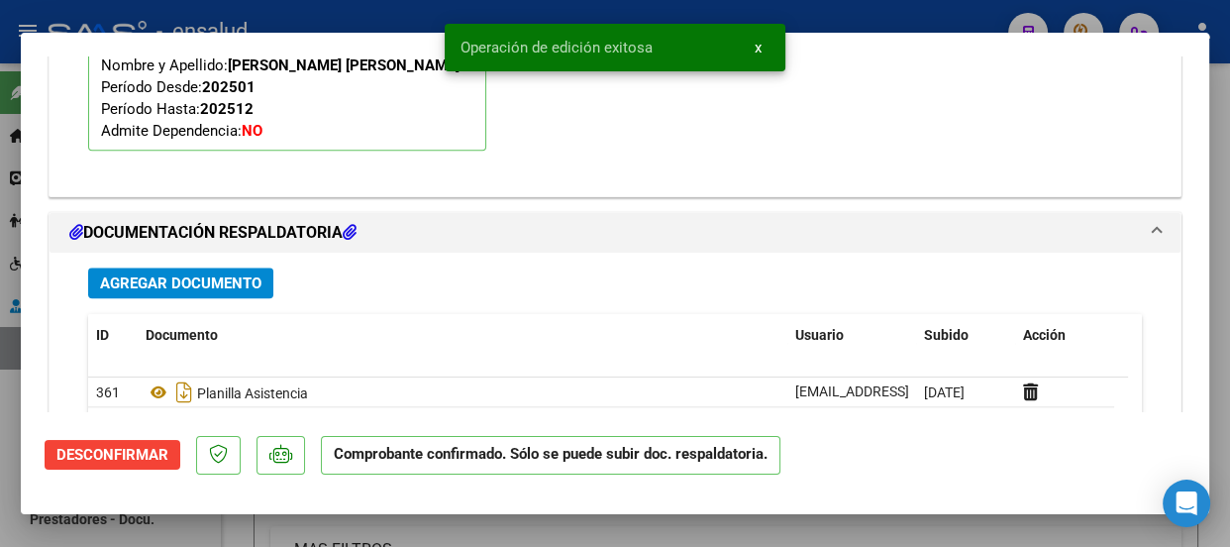 Image resolution: width=1230 pixels, height=547 pixels. Describe the element at coordinates (227, 109) in the screenshot. I see `strong: 202512` at that location.